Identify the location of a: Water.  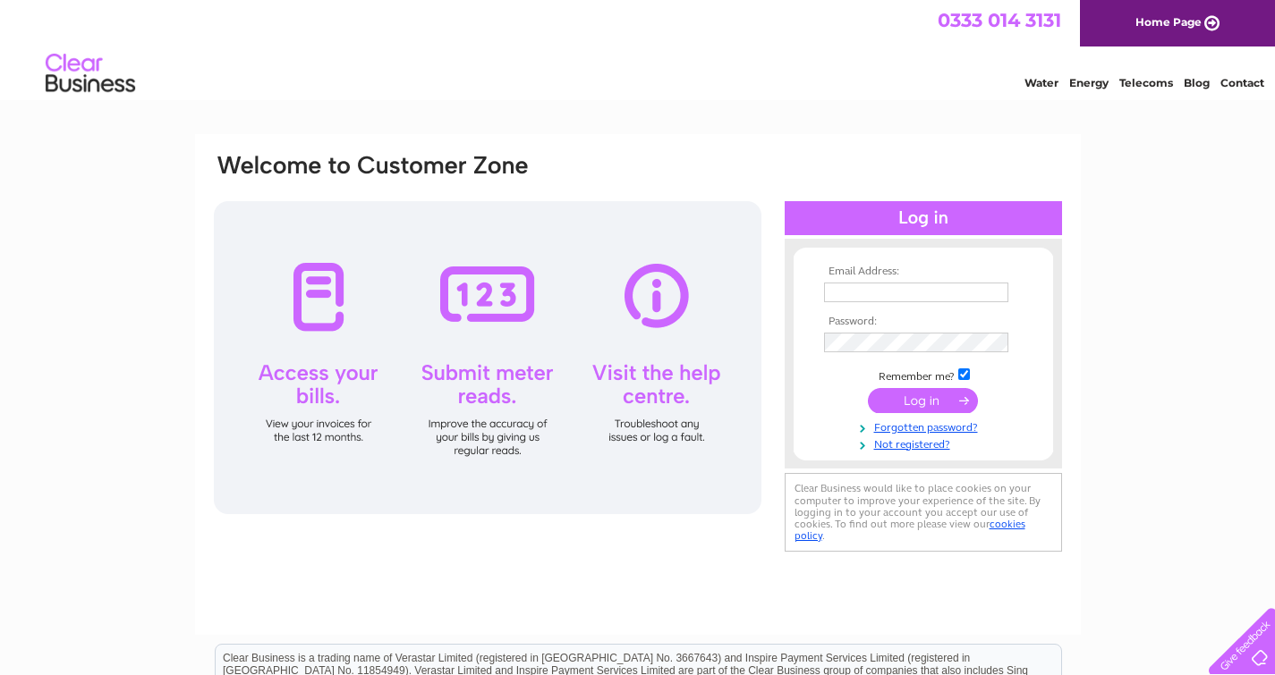
(1041, 82).